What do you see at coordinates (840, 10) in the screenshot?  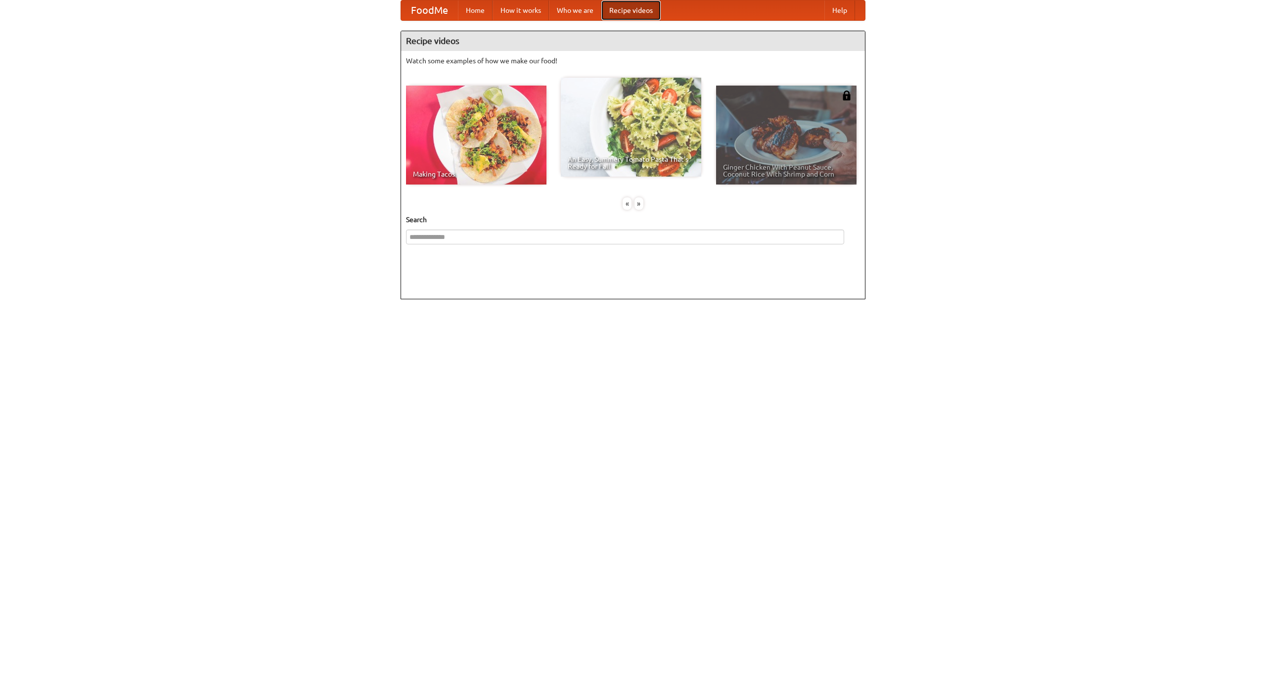 I see `a: Help` at bounding box center [840, 10].